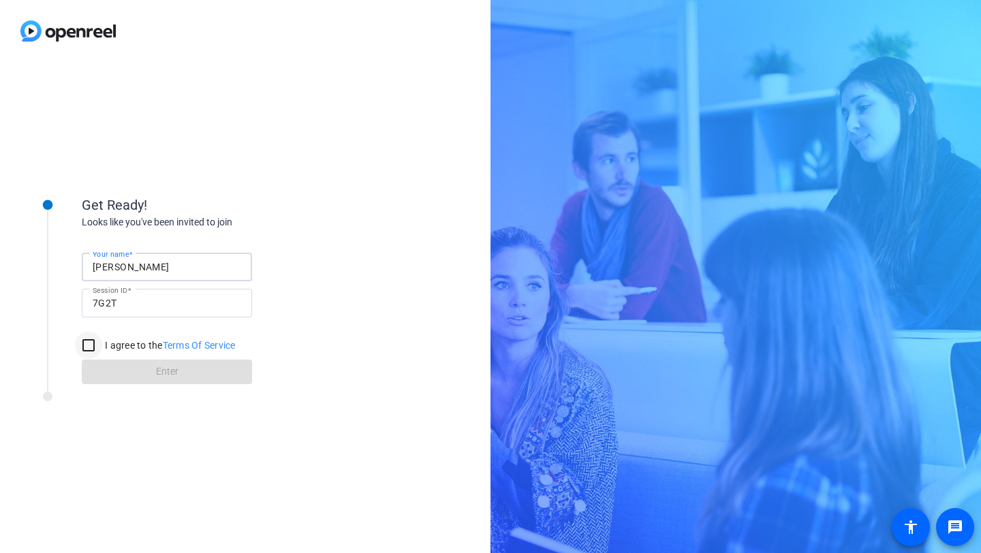 Image resolution: width=981 pixels, height=553 pixels. Describe the element at coordinates (169, 345) in the screenshot. I see `label: I agree to the` at that location.